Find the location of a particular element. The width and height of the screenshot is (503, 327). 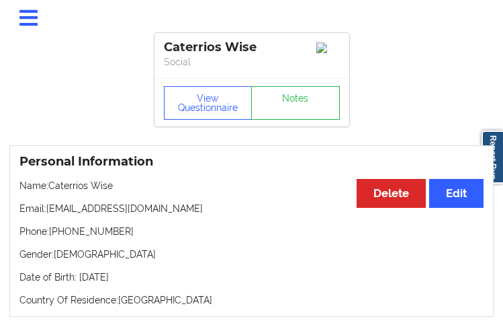

p: Name: Caterrios Wise is located at coordinates (251, 185).